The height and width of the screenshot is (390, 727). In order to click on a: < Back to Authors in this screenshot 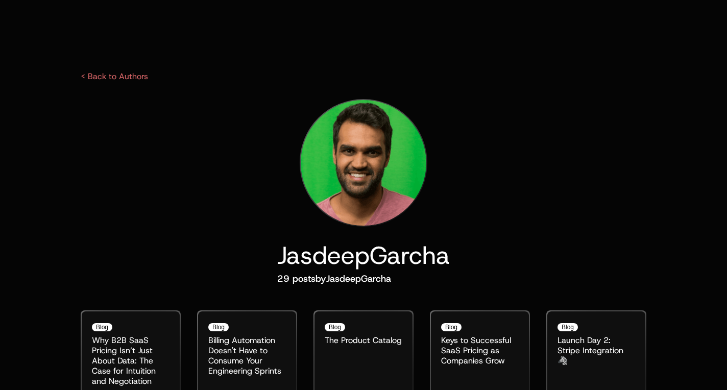, I will do `click(114, 76)`.